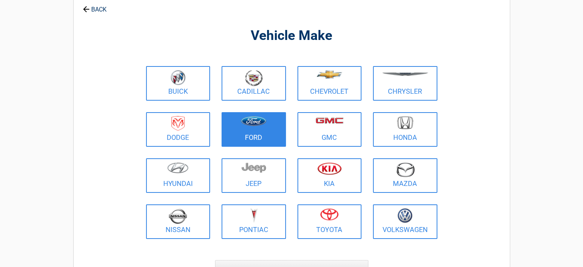  Describe the element at coordinates (405, 215) in the screenshot. I see `img: volkswagen` at that location.